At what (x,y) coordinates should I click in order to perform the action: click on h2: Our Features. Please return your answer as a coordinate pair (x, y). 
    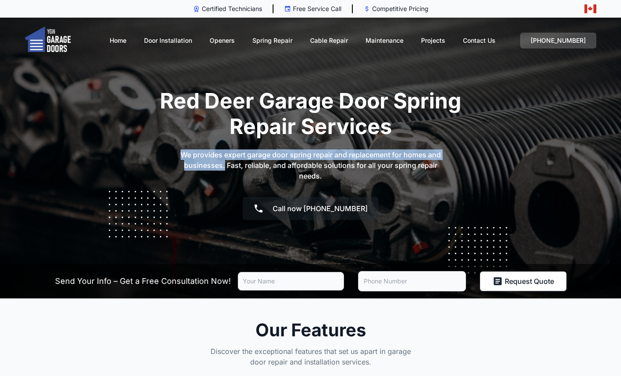
    Looking at the image, I should click on (311, 330).